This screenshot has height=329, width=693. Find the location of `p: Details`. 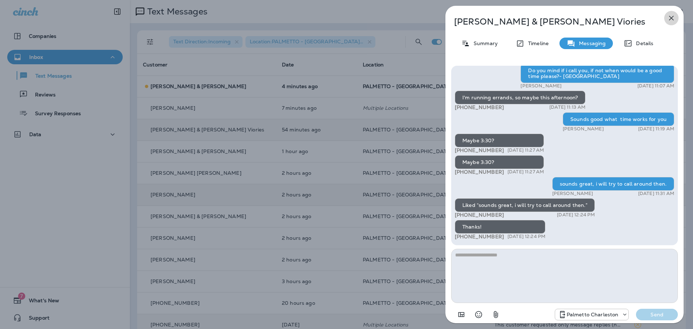

p: Details is located at coordinates (643, 43).